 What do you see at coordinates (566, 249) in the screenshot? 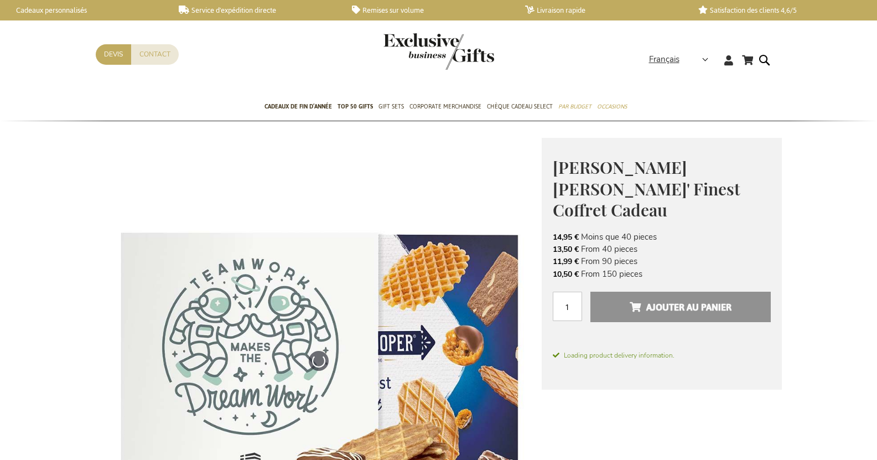
I see `span: 13,50 €` at bounding box center [566, 249].